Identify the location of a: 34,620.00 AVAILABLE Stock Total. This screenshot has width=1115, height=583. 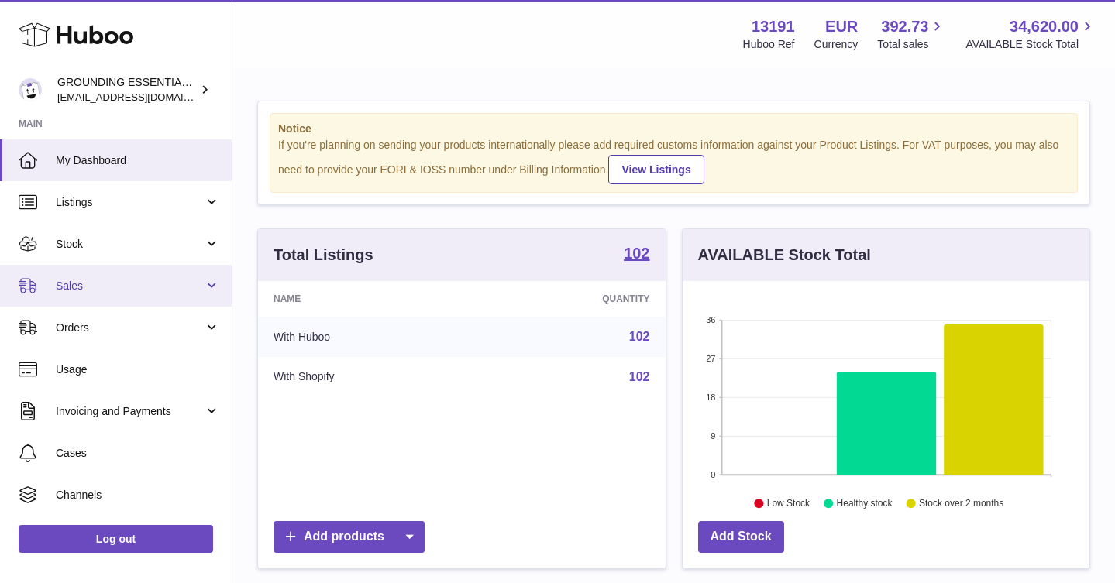
(1031, 34).